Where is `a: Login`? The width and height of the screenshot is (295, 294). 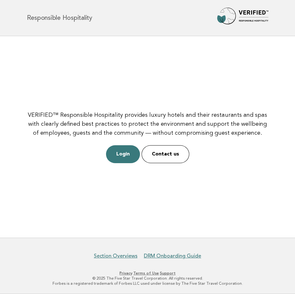 a: Login is located at coordinates (123, 154).